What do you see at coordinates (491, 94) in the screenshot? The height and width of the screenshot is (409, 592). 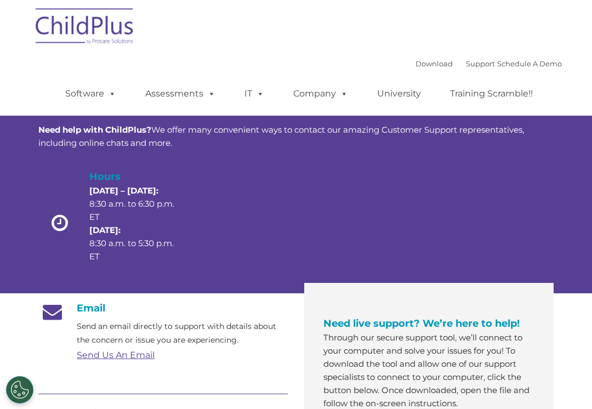 I see `a: Training Scramble!!` at bounding box center [491, 94].